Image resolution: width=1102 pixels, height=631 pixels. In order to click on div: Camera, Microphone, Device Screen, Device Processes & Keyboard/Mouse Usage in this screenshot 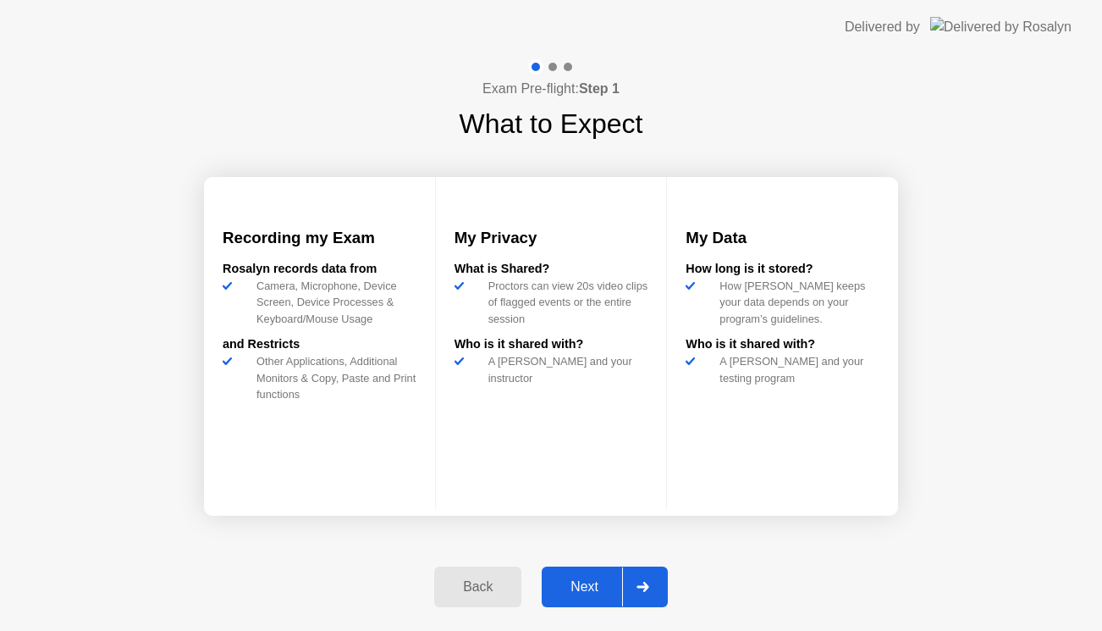, I will do `click(333, 302)`.